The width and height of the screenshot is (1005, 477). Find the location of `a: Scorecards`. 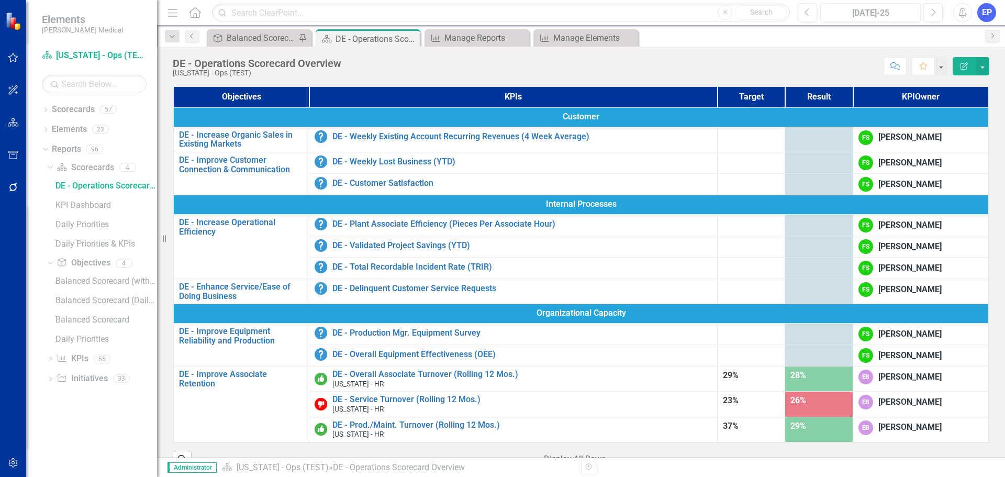

a: Scorecards is located at coordinates (85, 168).